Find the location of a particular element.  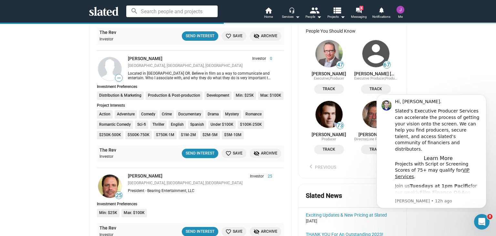

div: Operator says… is located at coordinates (65, 102).